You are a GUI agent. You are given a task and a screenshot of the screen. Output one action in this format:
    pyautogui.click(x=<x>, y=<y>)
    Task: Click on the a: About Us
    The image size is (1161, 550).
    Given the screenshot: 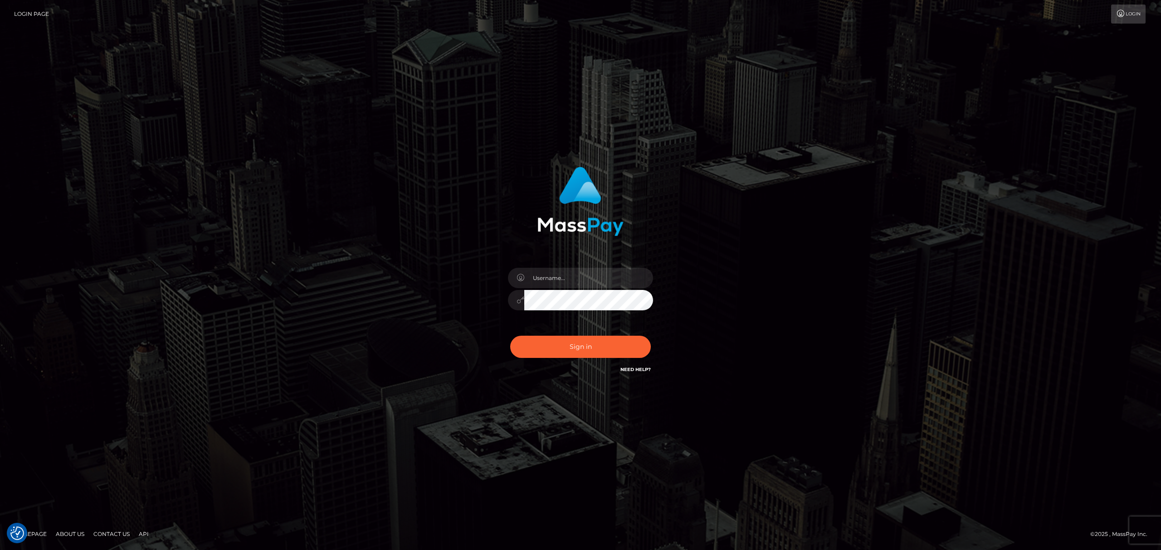 What is the action you would take?
    pyautogui.click(x=70, y=534)
    